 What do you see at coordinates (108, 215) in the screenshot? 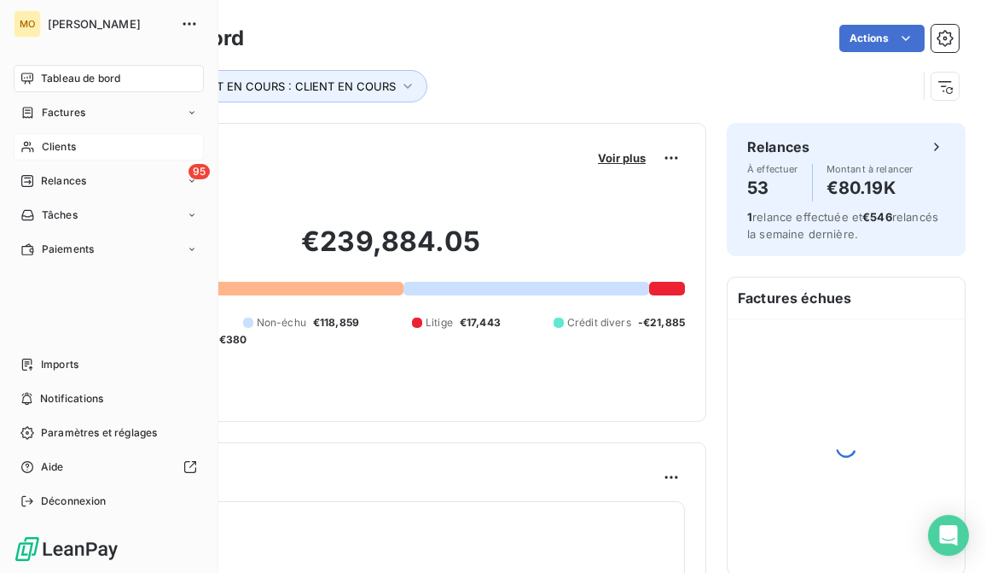
I see `a: Tâches` at bounding box center [108, 215].